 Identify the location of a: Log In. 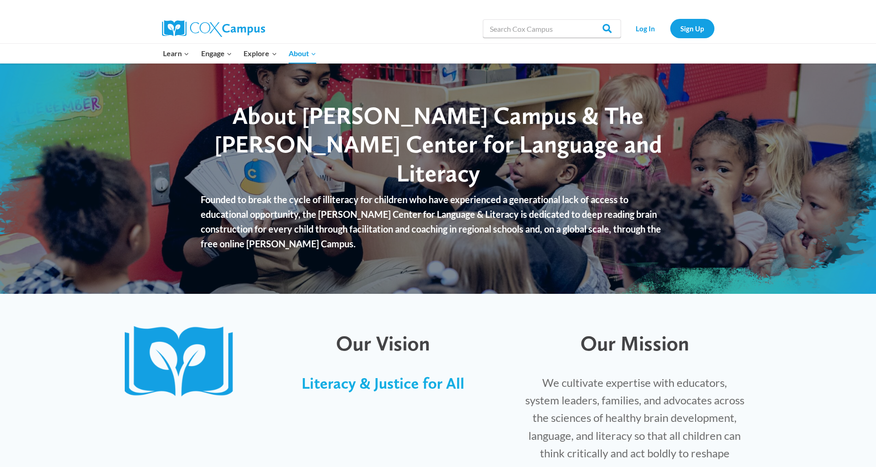
(646, 28).